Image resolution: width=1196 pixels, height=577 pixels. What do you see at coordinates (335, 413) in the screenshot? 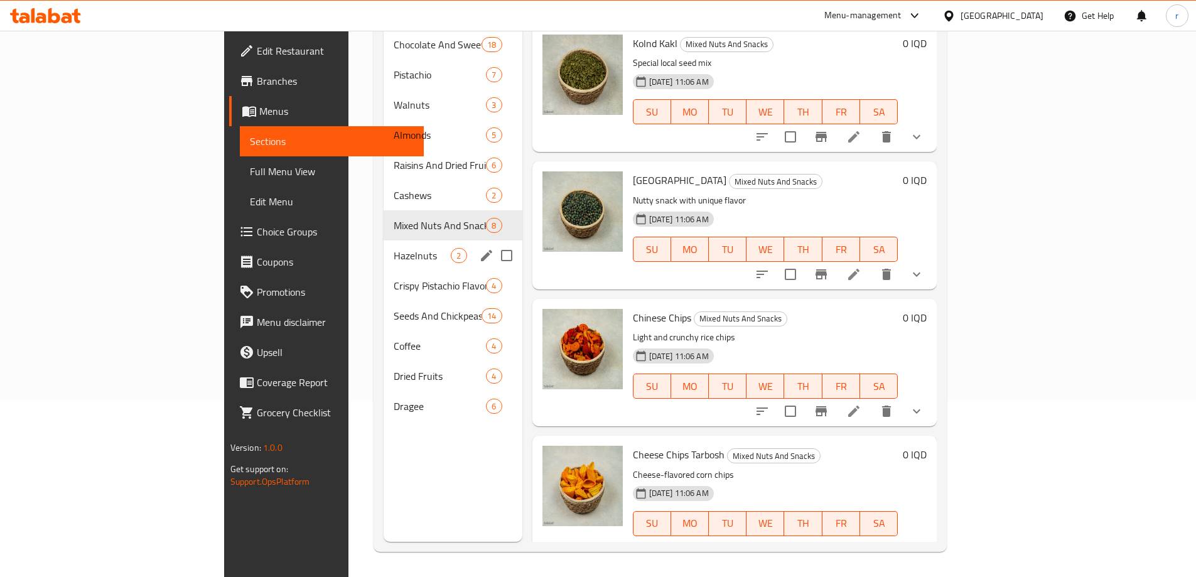
I see `span: Grocery Checklist` at bounding box center [335, 413].